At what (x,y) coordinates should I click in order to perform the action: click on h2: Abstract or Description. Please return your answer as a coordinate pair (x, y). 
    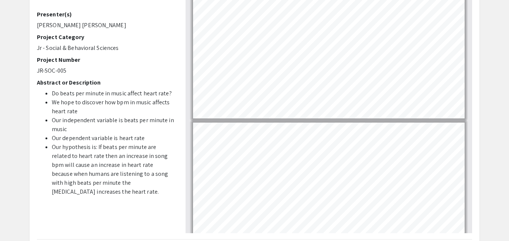
    Looking at the image, I should click on (106, 82).